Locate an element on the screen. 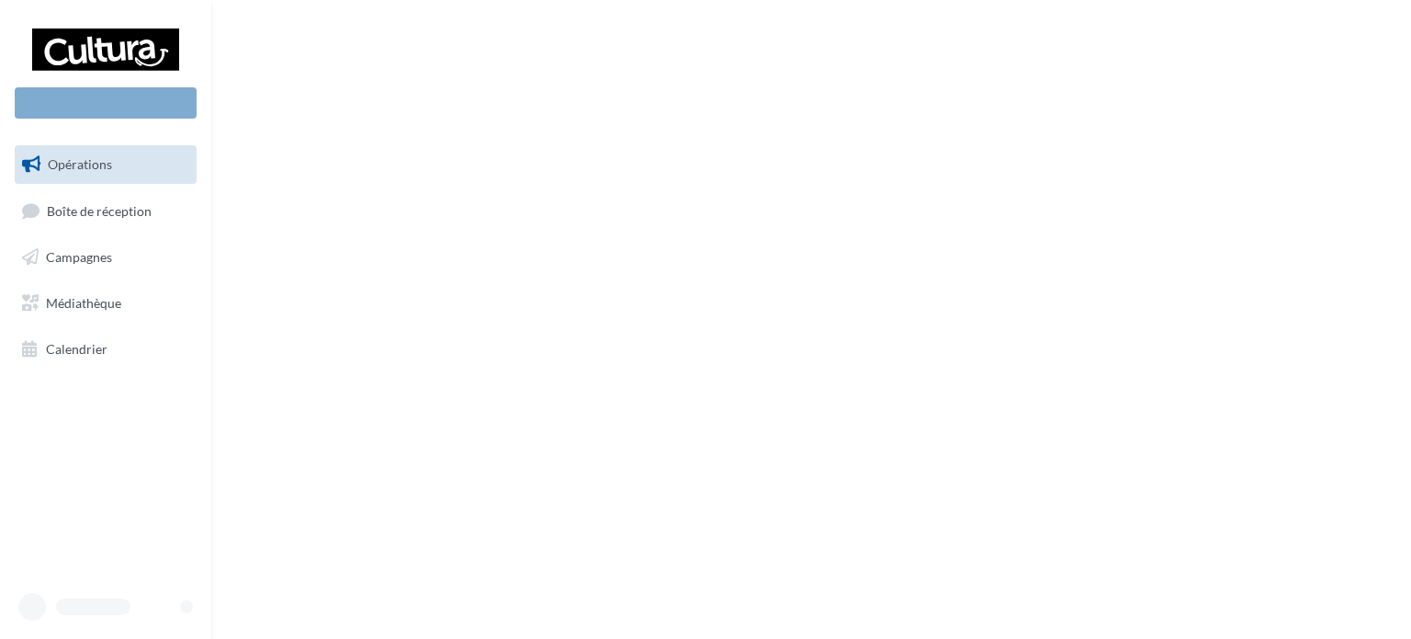 This screenshot has width=1411, height=639. a: Boîte de réception is located at coordinates (106, 210).